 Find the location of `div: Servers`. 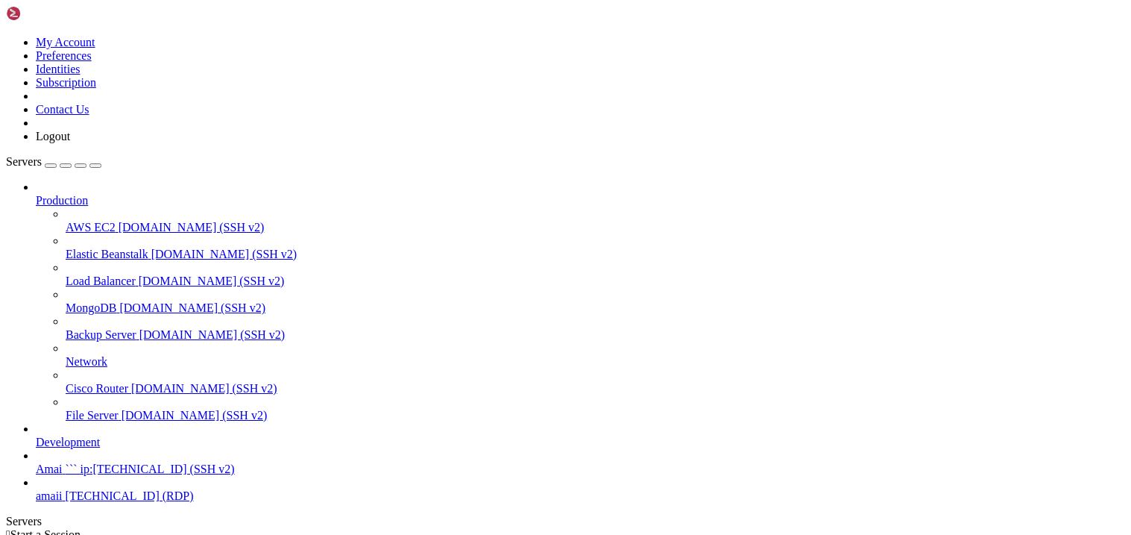

div: Servers is located at coordinates (565, 521).